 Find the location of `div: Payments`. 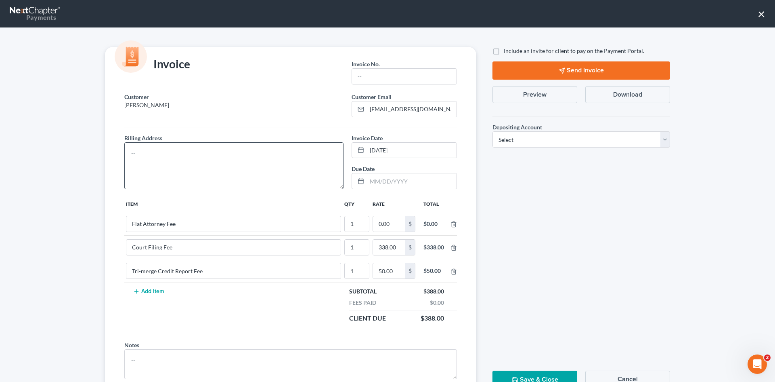

div: Payments is located at coordinates (33, 17).